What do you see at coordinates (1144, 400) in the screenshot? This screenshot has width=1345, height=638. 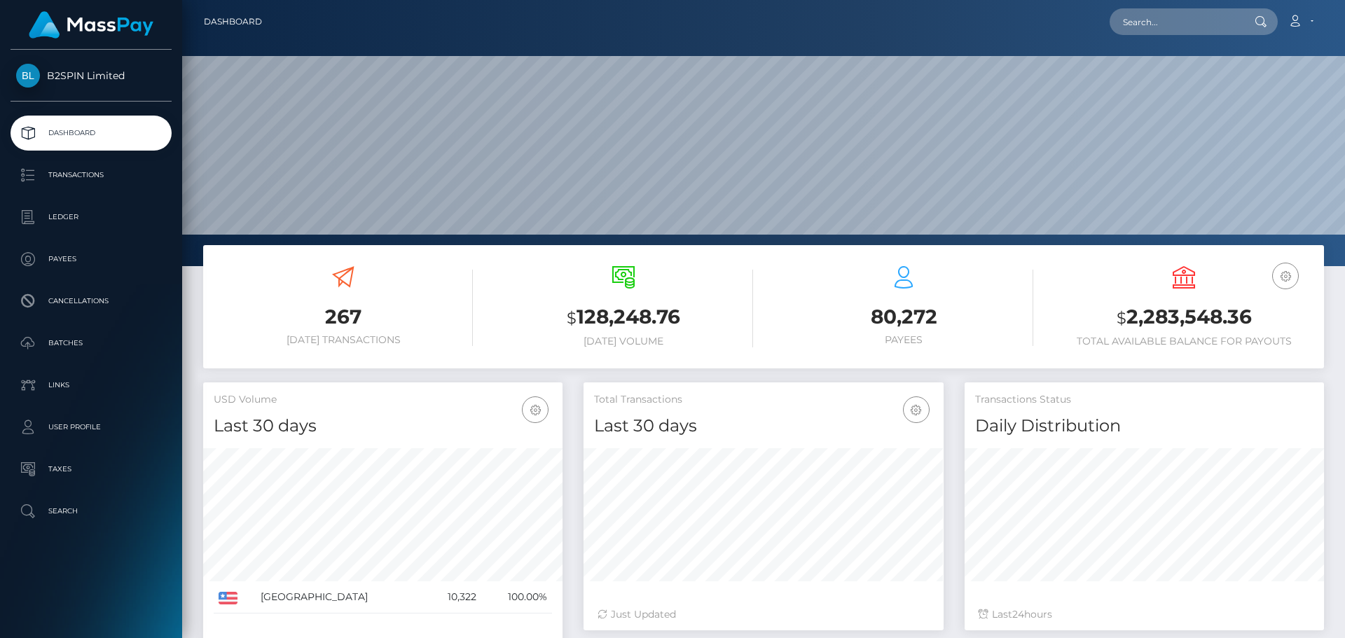 I see `h5: Transactions Status` at bounding box center [1144, 400].